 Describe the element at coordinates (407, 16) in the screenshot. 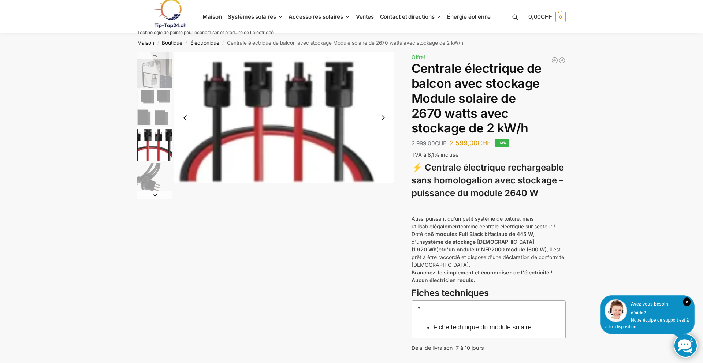

I see `font: Contact et directions` at that location.